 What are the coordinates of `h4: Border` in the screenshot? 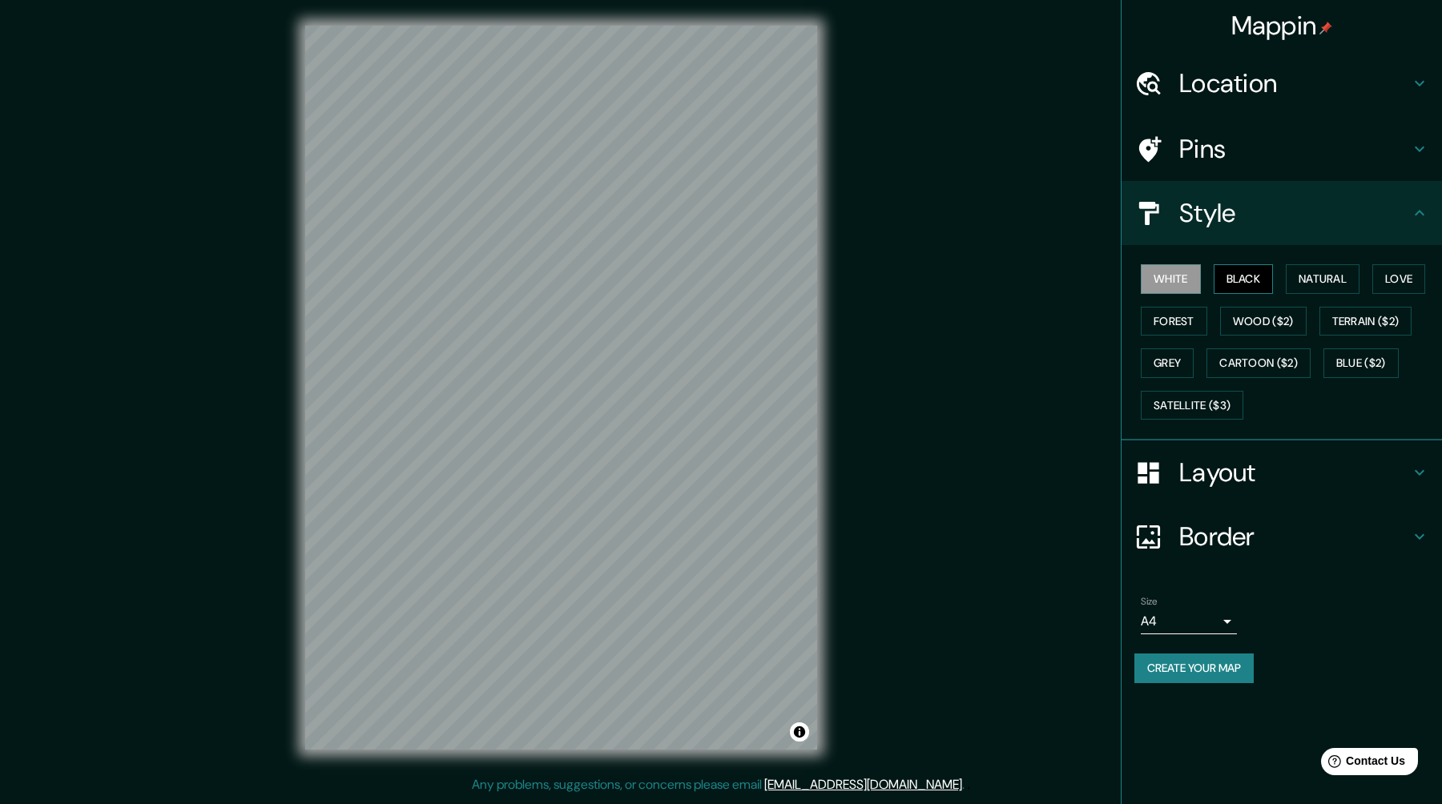 It's located at (1294, 537).